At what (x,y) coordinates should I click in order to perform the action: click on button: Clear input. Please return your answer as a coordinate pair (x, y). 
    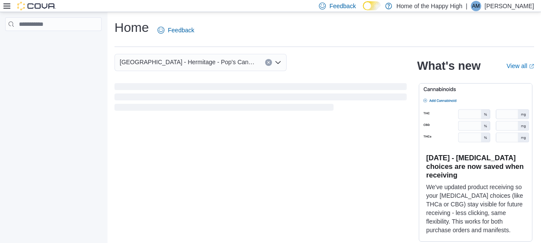
    Looking at the image, I should click on (268, 62).